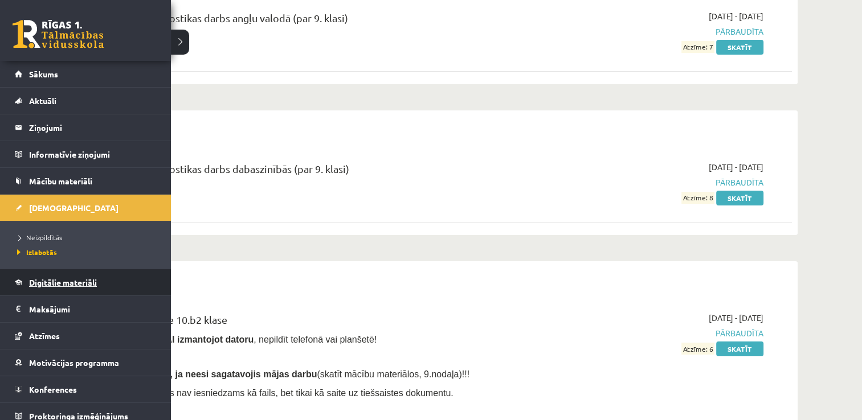 The height and width of the screenshot is (420, 862). I want to click on a: Sākums, so click(85, 74).